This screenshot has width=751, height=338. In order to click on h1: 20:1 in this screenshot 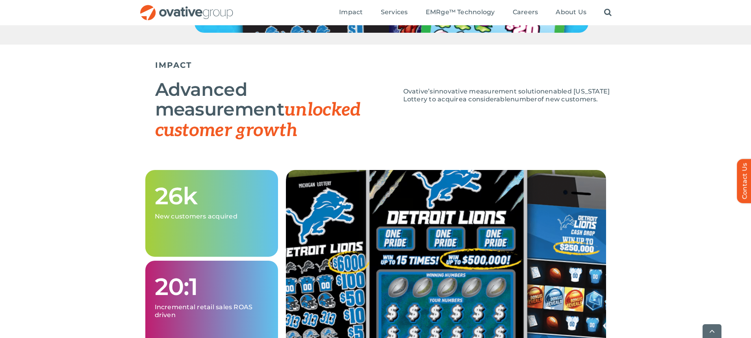, I will do `click(211, 286)`.